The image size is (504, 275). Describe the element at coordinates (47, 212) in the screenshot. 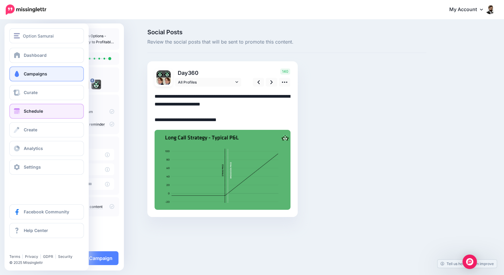

I see `a: Facebook Community` at that location.